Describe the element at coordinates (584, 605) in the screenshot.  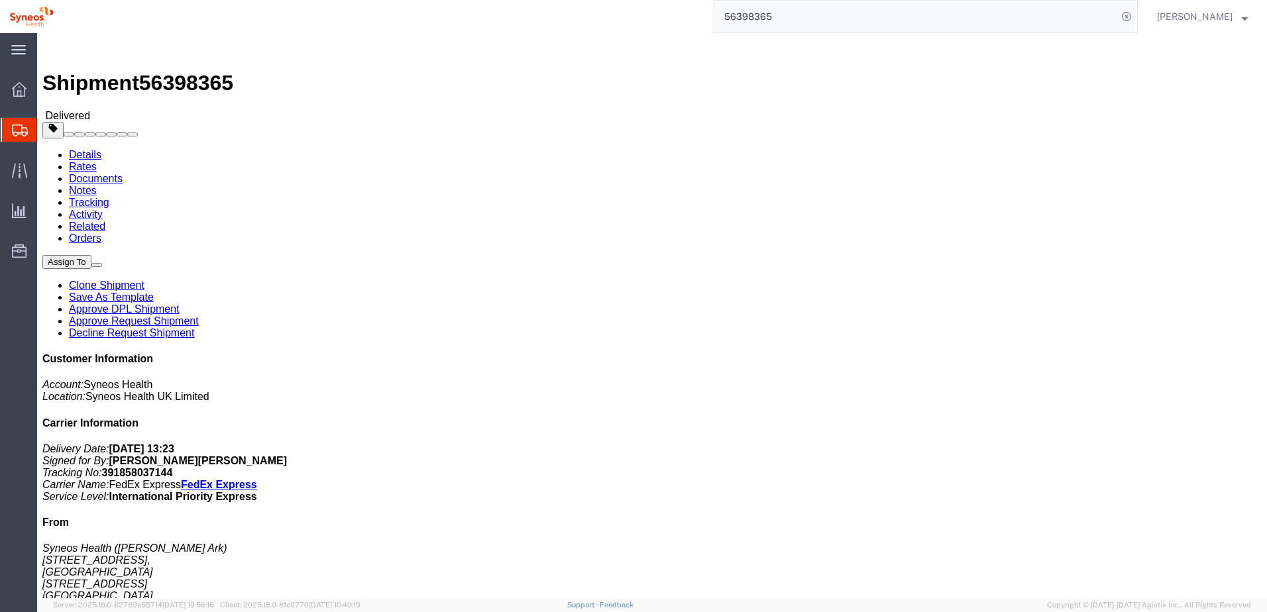
I see `a: Support` at that location.